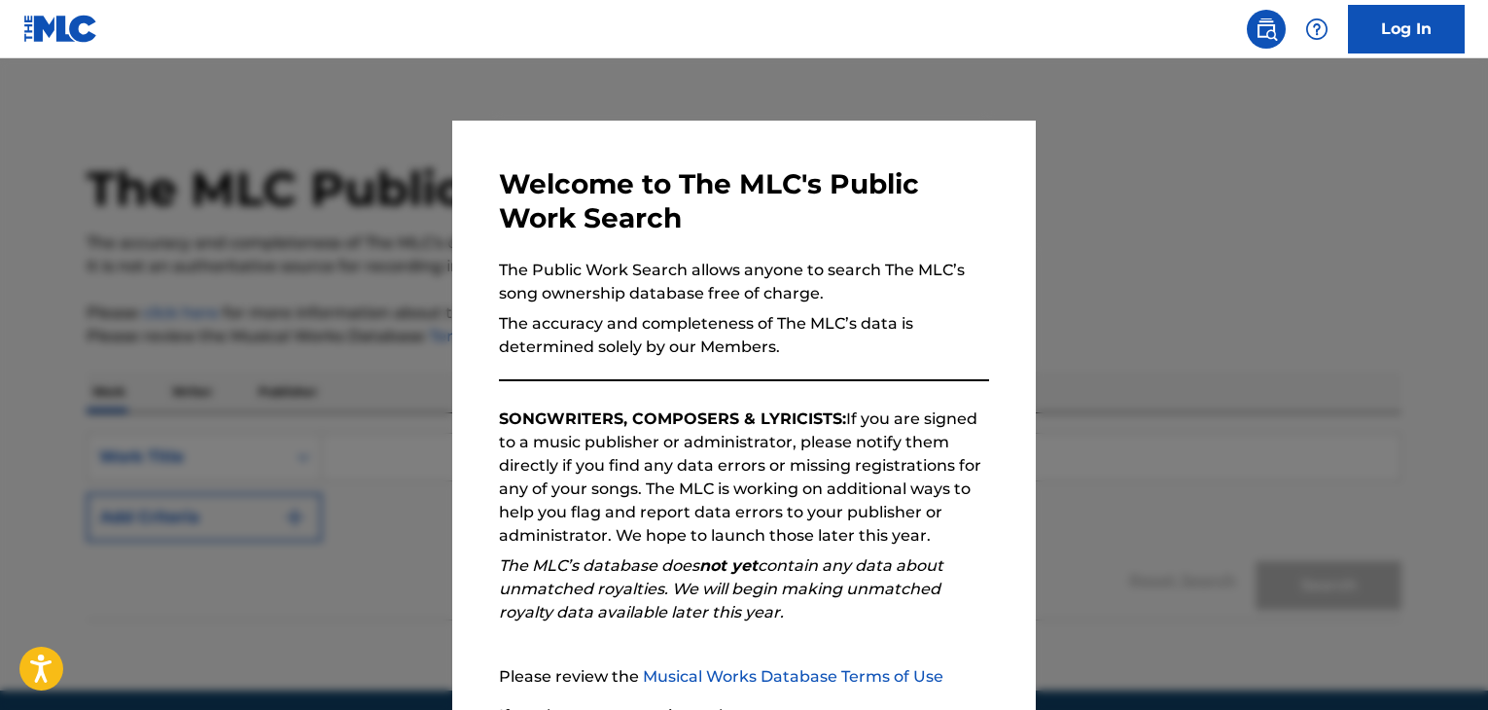 This screenshot has height=710, width=1488. Describe the element at coordinates (1317, 29) in the screenshot. I see `div: Help` at that location.